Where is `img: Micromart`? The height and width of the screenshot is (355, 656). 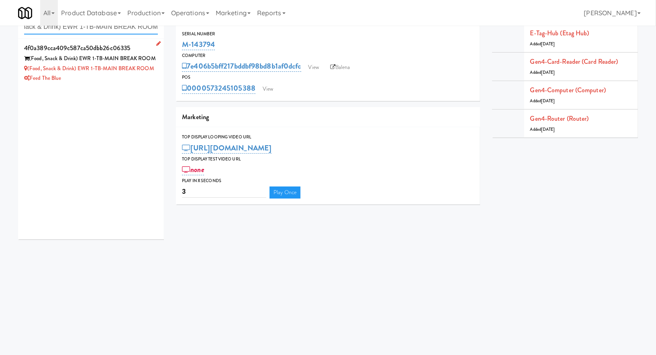
img: Micromart is located at coordinates (25, 13).